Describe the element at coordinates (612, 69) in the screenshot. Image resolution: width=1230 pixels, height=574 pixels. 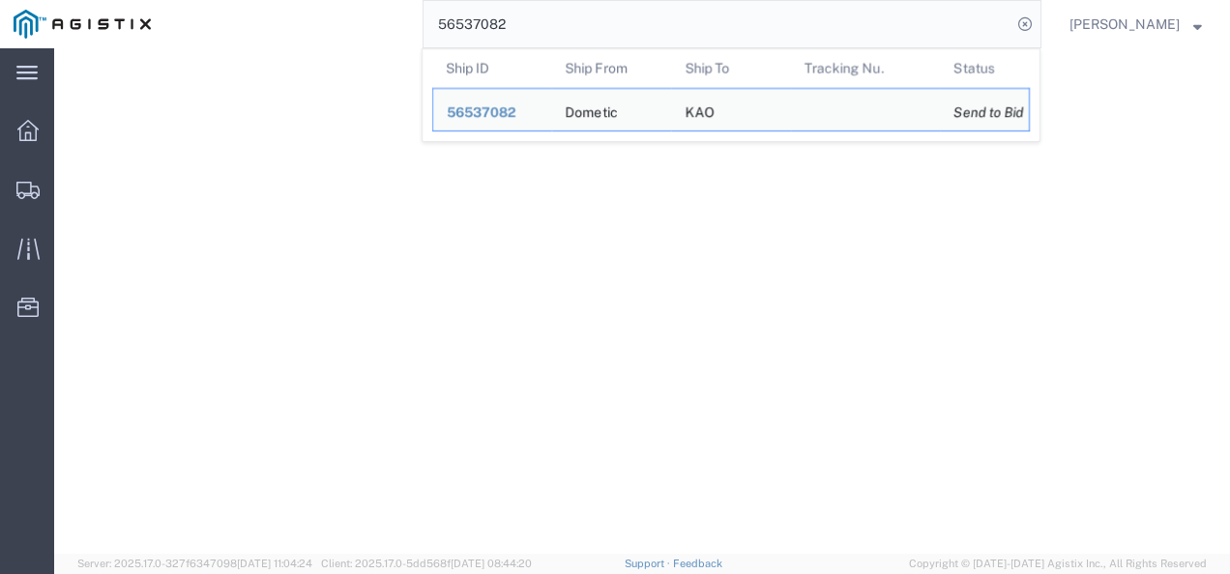
I see `th: Ship From` at that location.